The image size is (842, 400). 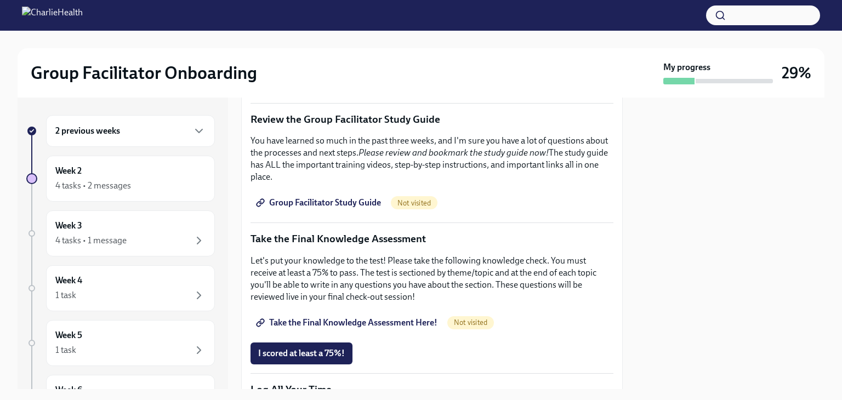 I want to click on h3: 29%, so click(x=797, y=73).